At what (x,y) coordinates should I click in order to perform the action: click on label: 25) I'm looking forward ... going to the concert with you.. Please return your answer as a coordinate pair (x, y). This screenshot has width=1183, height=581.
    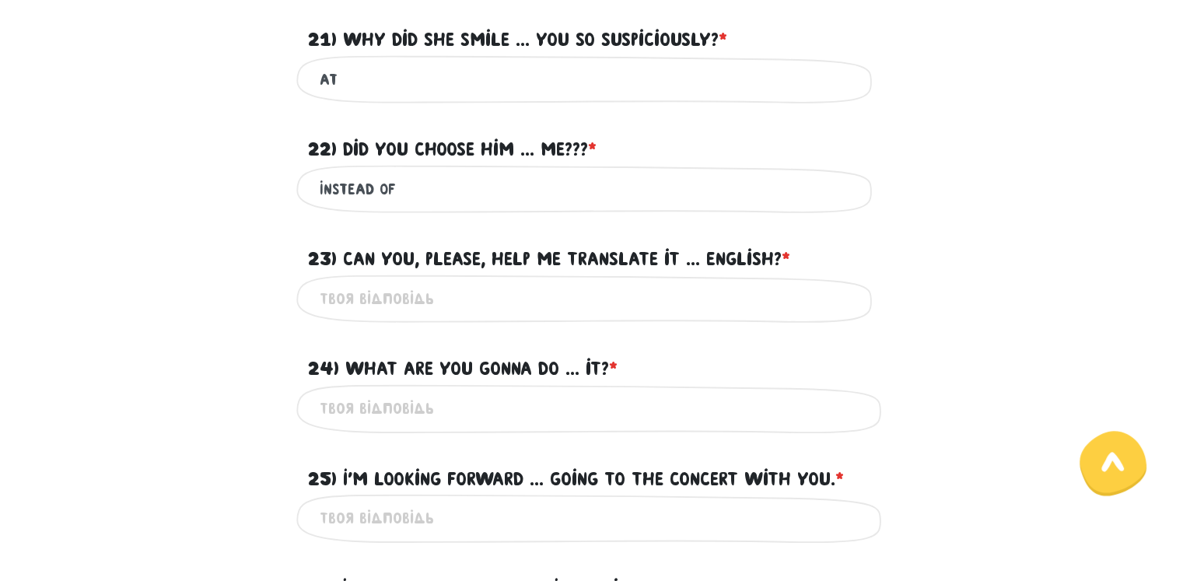
    Looking at the image, I should click on (576, 479).